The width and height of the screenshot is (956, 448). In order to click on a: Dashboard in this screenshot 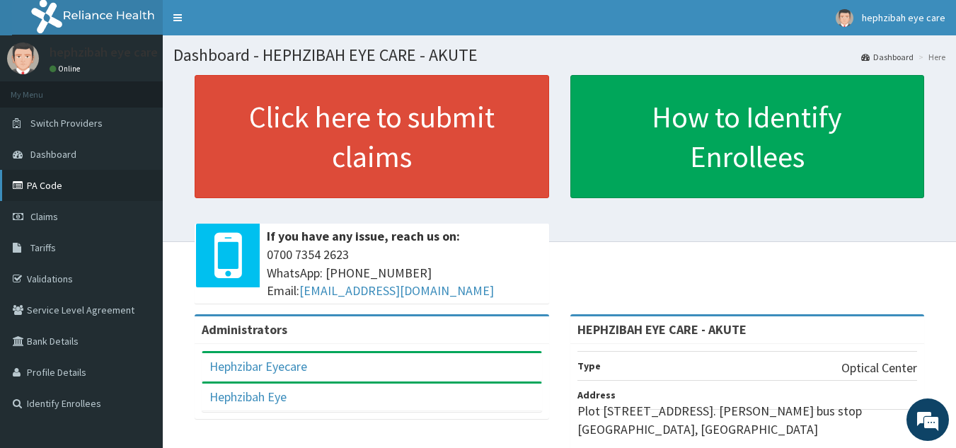, I will do `click(887, 57)`.